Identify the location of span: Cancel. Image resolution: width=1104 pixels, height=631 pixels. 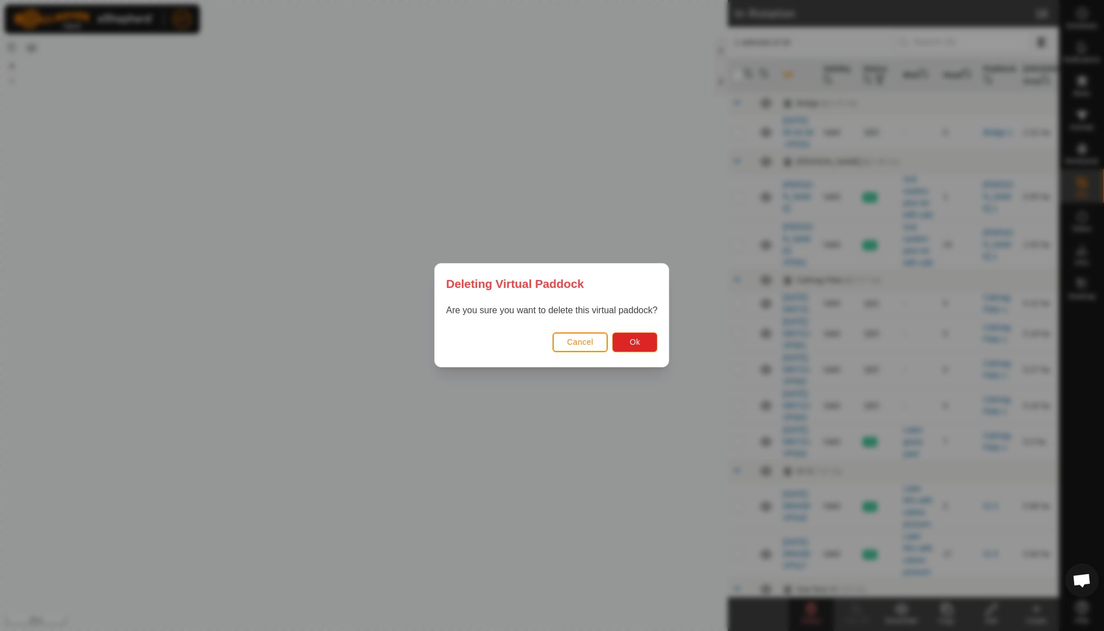
(580, 342).